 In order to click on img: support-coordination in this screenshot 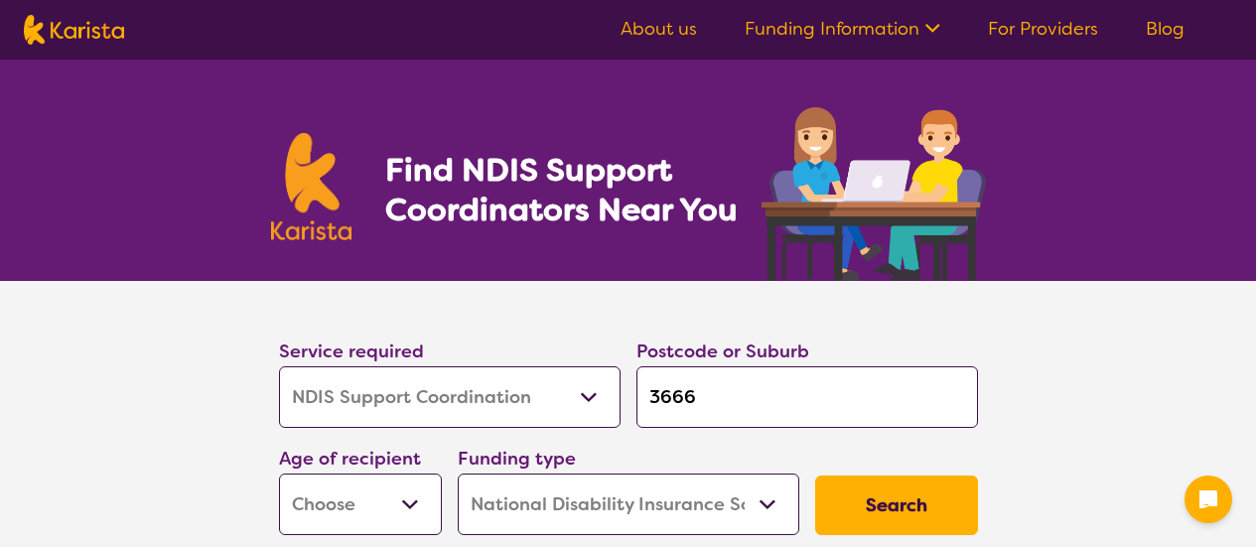, I will do `click(874, 194)`.